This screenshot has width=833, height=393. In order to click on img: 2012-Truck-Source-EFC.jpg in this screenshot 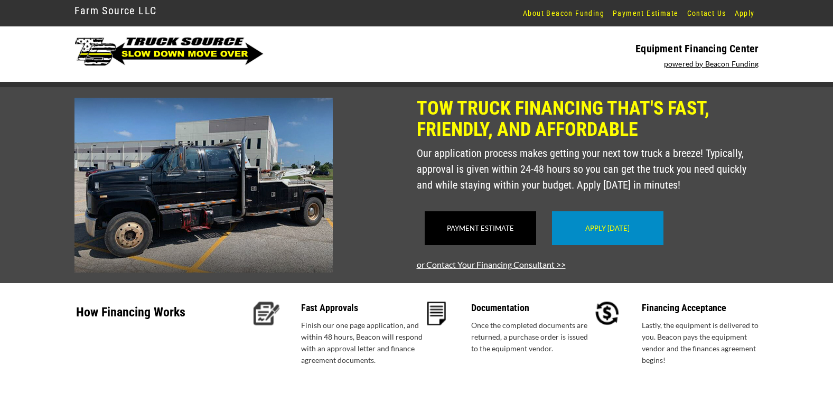, I will do `click(203, 185)`.